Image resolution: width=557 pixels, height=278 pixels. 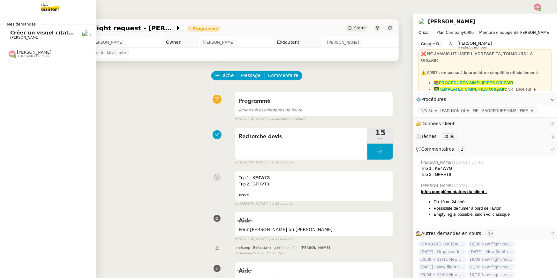 What do you see at coordinates (476, 111) in the screenshot?
I see `span: 1/5 SUIVI LEAD NON QUALIFIE - PROCEDURE SIMPLIFIEE` at bounding box center [476, 111].